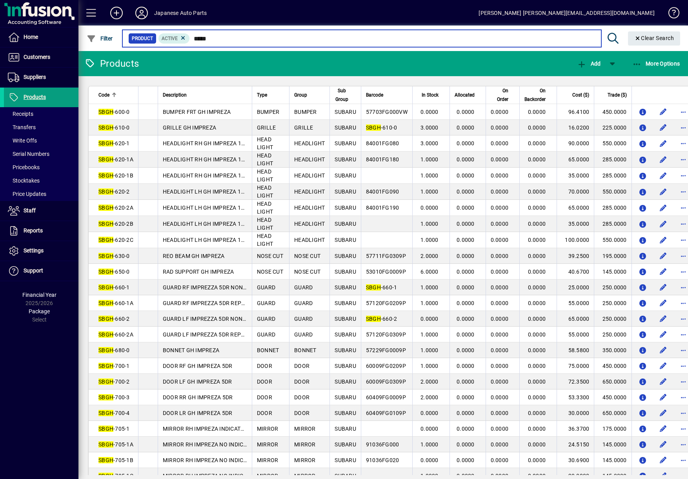 This screenshot has width=688, height=479. I want to click on span: -600-0, so click(114, 112).